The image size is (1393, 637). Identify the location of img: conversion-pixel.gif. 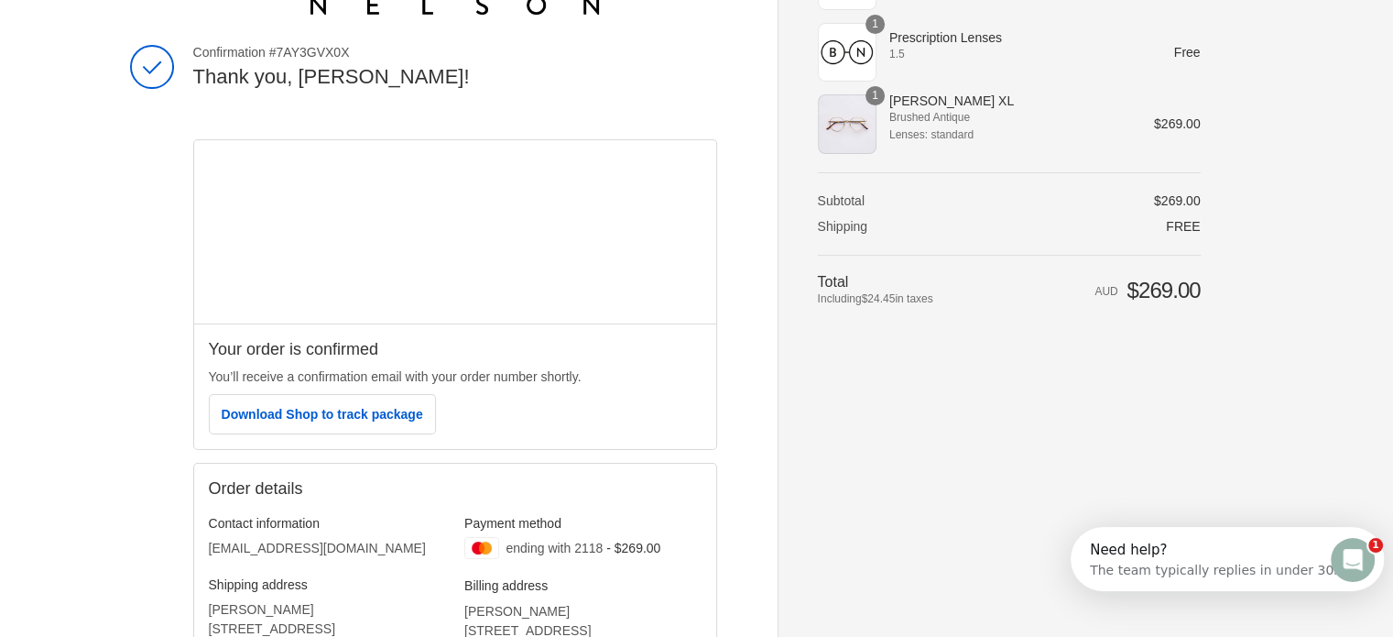
(198, 96).